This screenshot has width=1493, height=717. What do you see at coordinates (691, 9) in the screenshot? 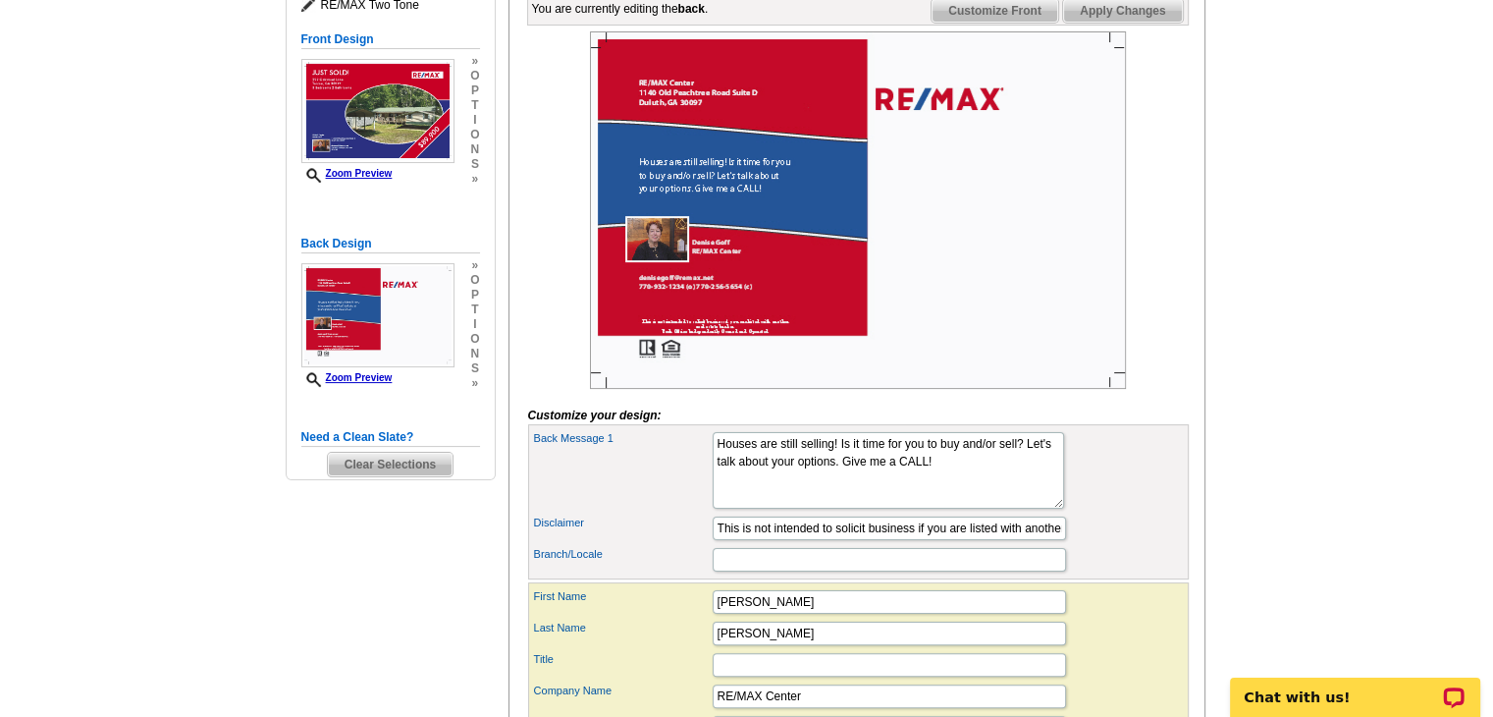
I see `b: back` at bounding box center [691, 9].